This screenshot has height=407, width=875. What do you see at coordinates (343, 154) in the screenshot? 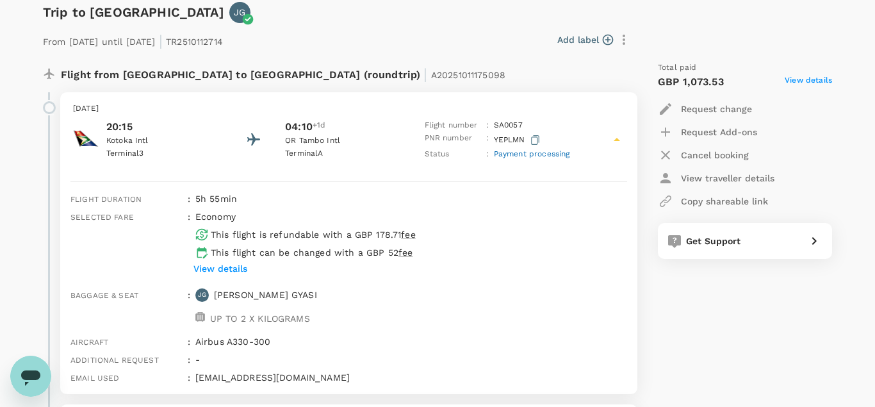
I see `p: Terminal A` at bounding box center [343, 154].